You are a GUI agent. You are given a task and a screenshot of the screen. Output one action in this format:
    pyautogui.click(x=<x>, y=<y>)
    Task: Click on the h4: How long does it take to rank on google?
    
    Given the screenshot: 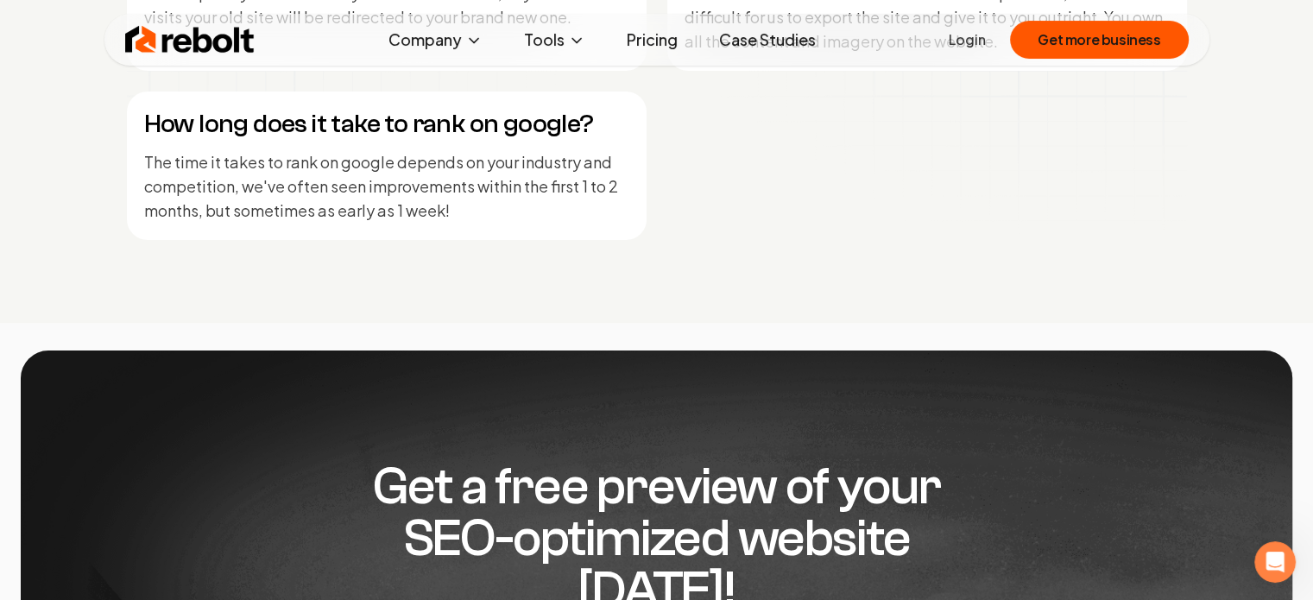 What is the action you would take?
    pyautogui.click(x=387, y=124)
    